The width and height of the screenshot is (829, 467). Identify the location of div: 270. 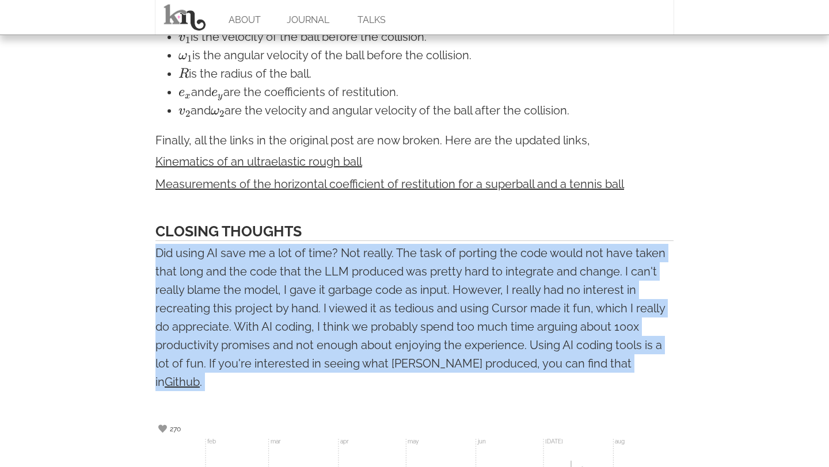
(175, 429).